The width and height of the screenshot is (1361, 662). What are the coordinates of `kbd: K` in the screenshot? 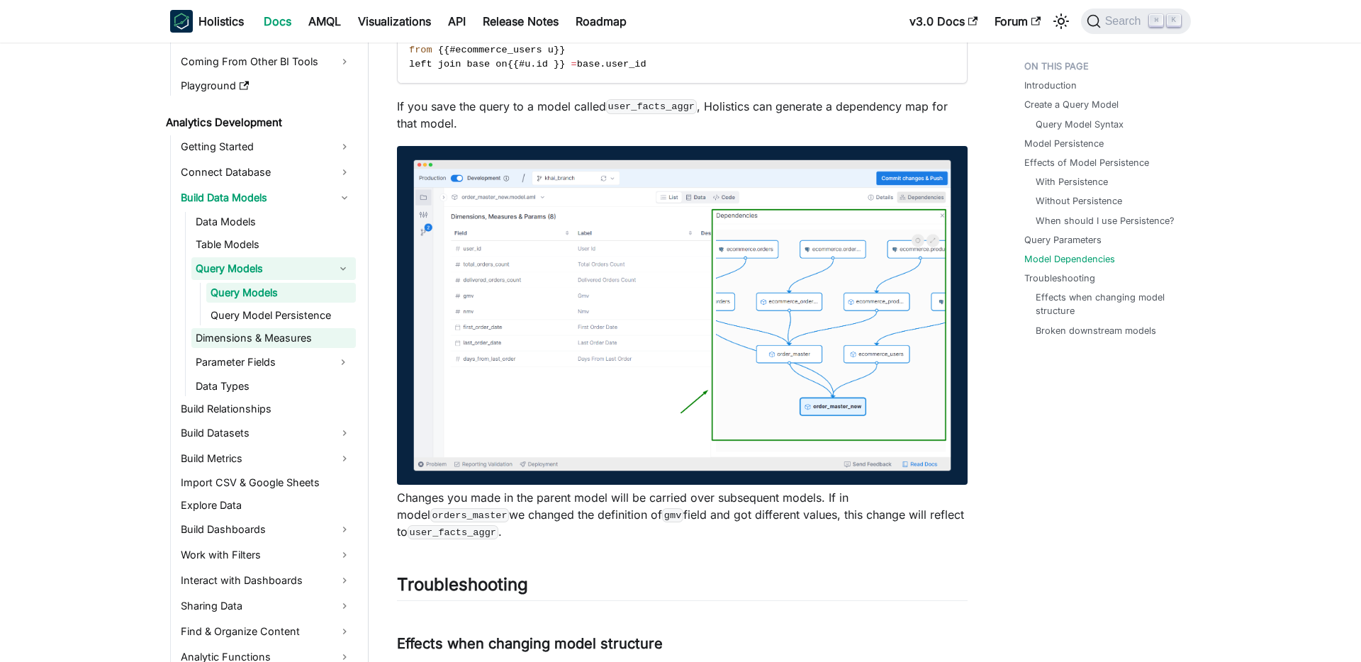 It's located at (1174, 21).